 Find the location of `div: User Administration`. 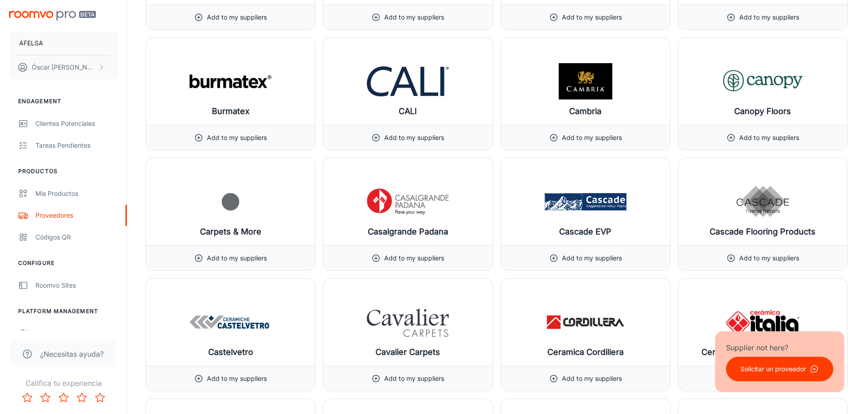

div: User Administration is located at coordinates (76, 334).